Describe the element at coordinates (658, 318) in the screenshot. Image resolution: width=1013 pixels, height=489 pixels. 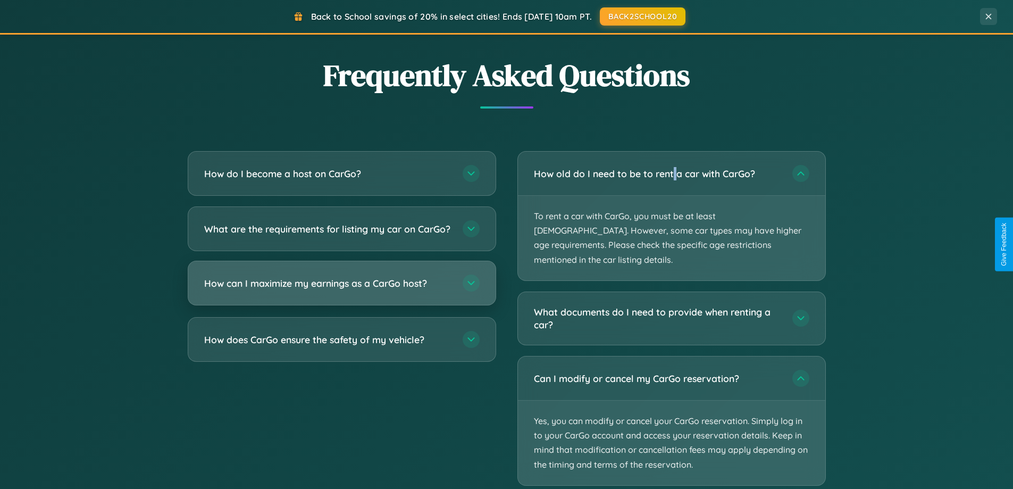
I see `h3: What documents do I need to provide when renting a car?` at that location.